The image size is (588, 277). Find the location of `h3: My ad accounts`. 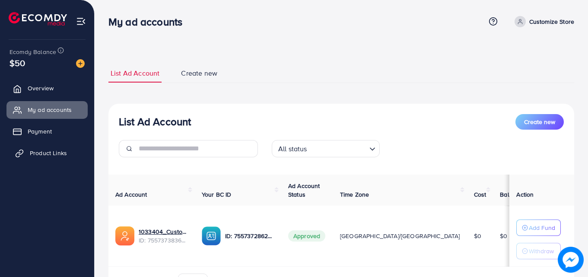

h3: My ad accounts is located at coordinates (149, 22).